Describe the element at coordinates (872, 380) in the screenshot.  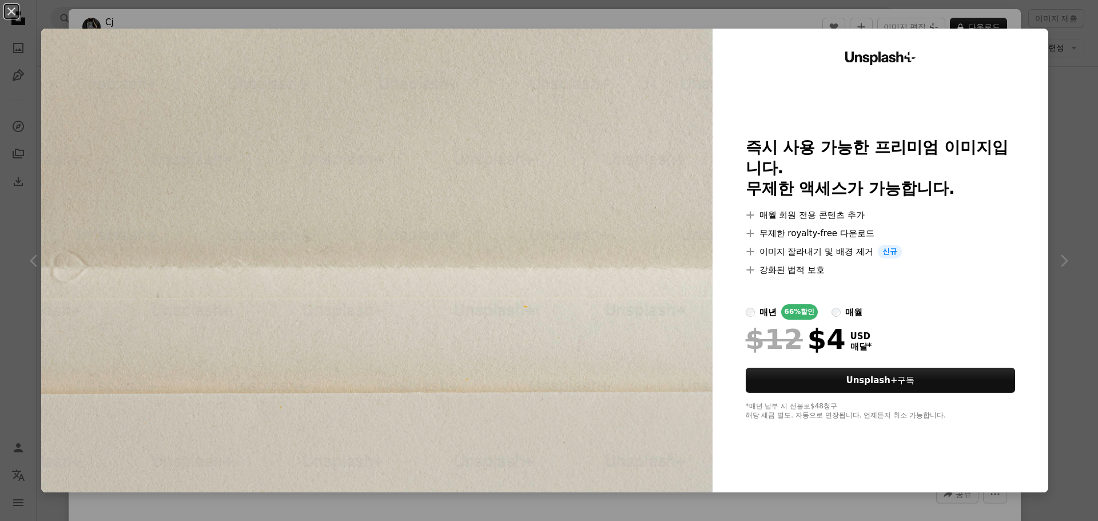
I see `strong: Unsplash+` at that location.